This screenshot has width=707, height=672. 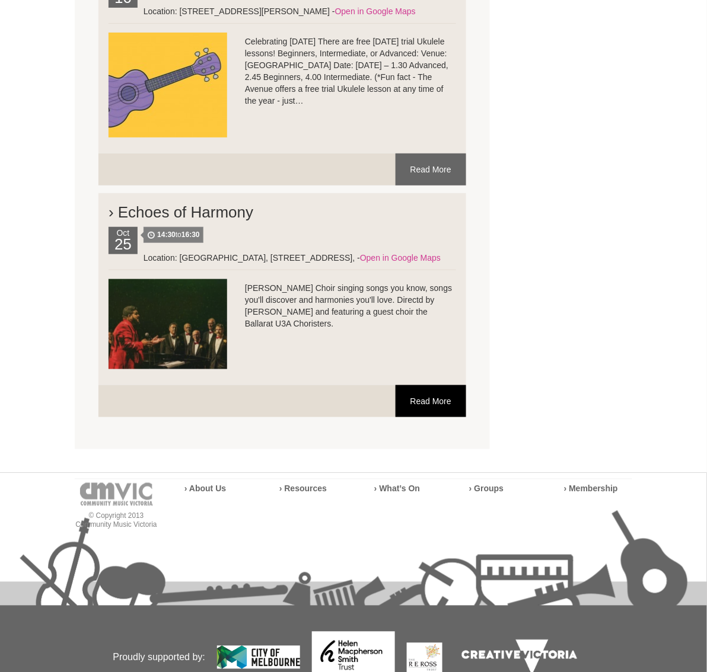 What do you see at coordinates (123, 241) in the screenshot?
I see `div: Oct` at bounding box center [123, 241].